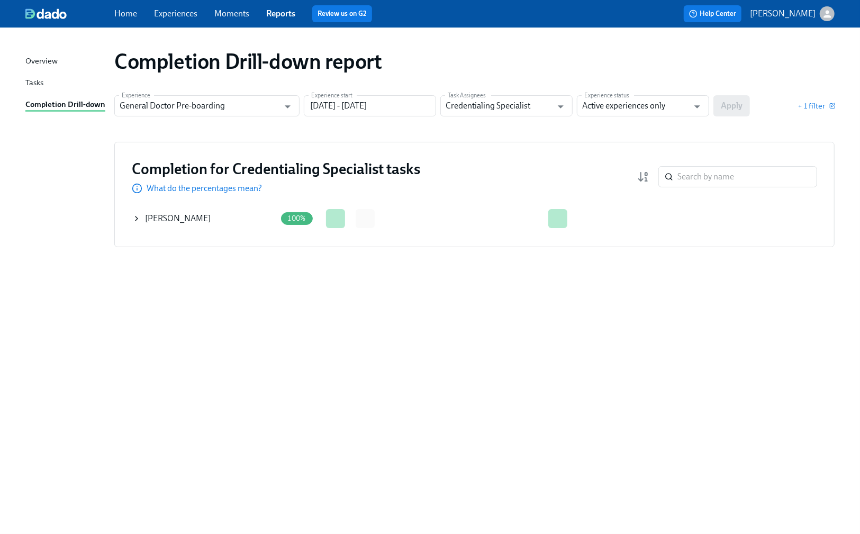 This screenshot has width=860, height=534. Describe the element at coordinates (276, 169) in the screenshot. I see `h3: Completion for Credentialing Specialist tasks` at that location.